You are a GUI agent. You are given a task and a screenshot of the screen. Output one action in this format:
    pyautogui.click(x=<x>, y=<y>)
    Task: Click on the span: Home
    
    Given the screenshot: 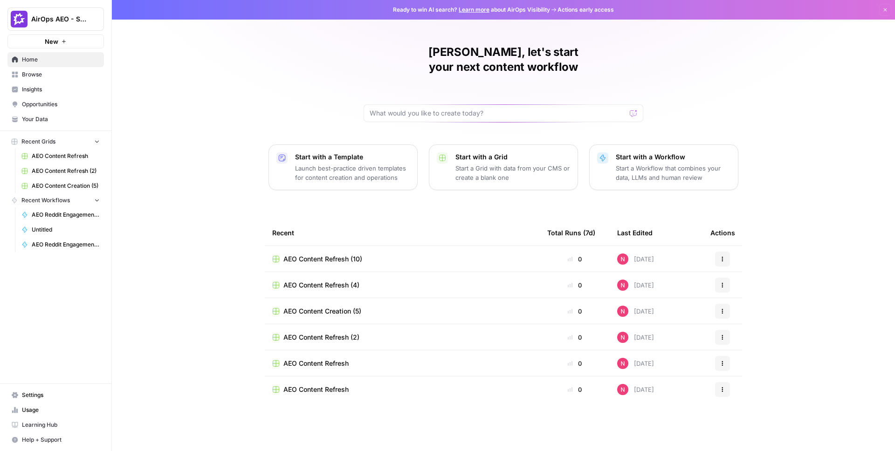 What is the action you would take?
    pyautogui.click(x=61, y=60)
    